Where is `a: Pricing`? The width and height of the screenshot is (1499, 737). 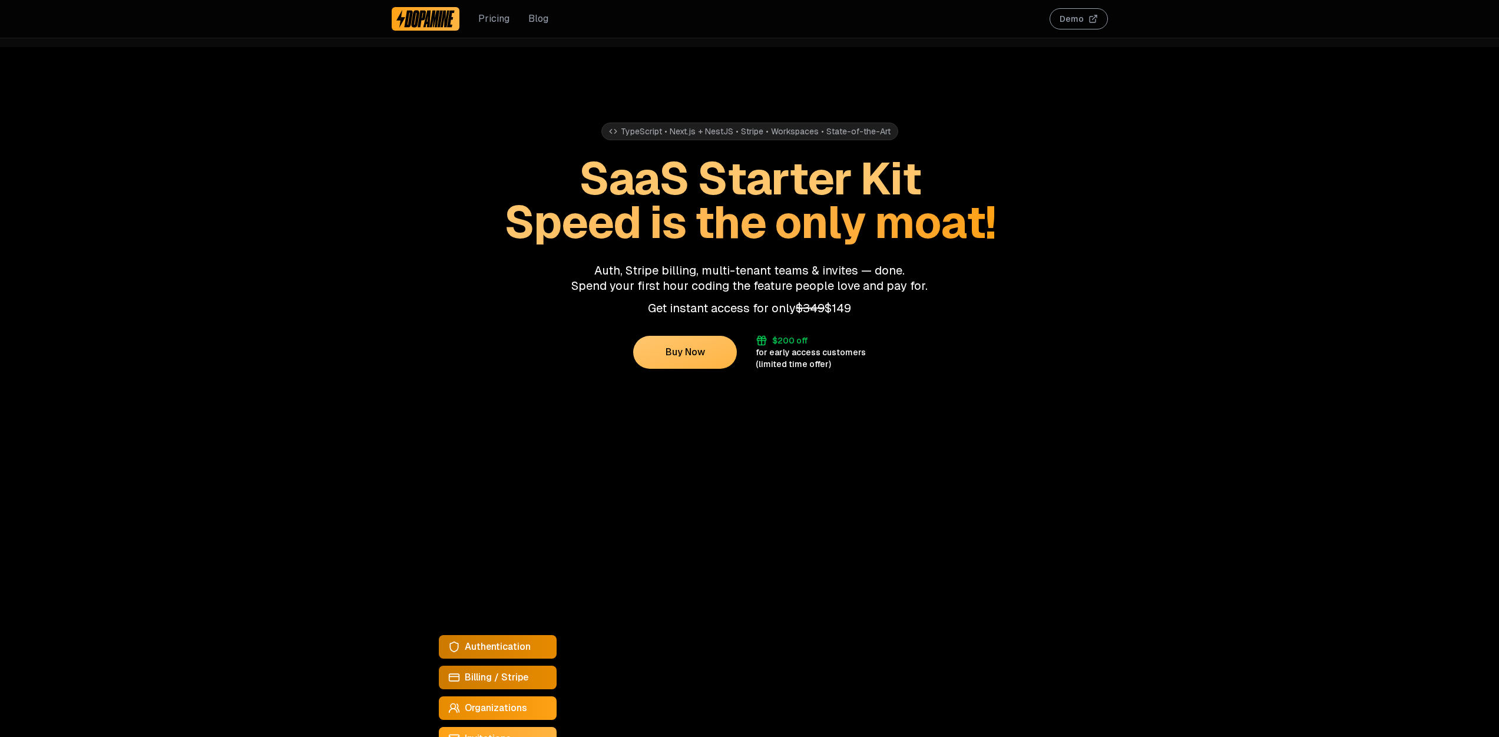
a: Pricing is located at coordinates (494, 19).